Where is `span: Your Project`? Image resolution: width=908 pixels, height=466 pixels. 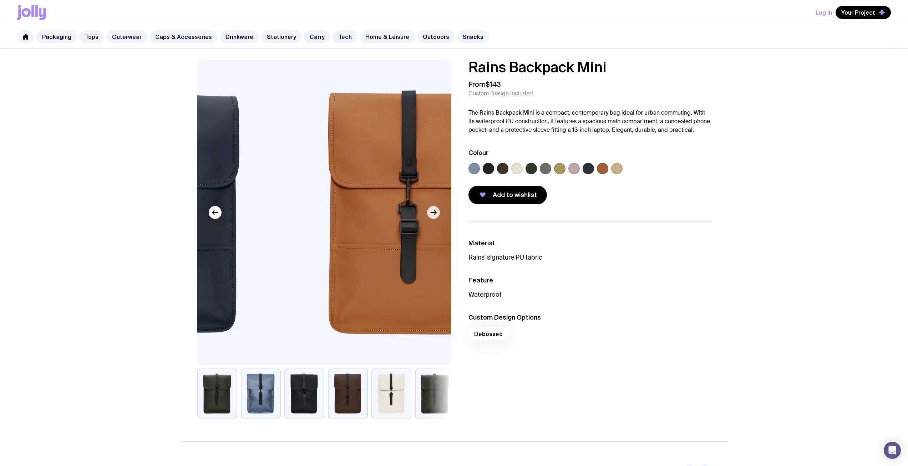
span: Your Project is located at coordinates (858, 12).